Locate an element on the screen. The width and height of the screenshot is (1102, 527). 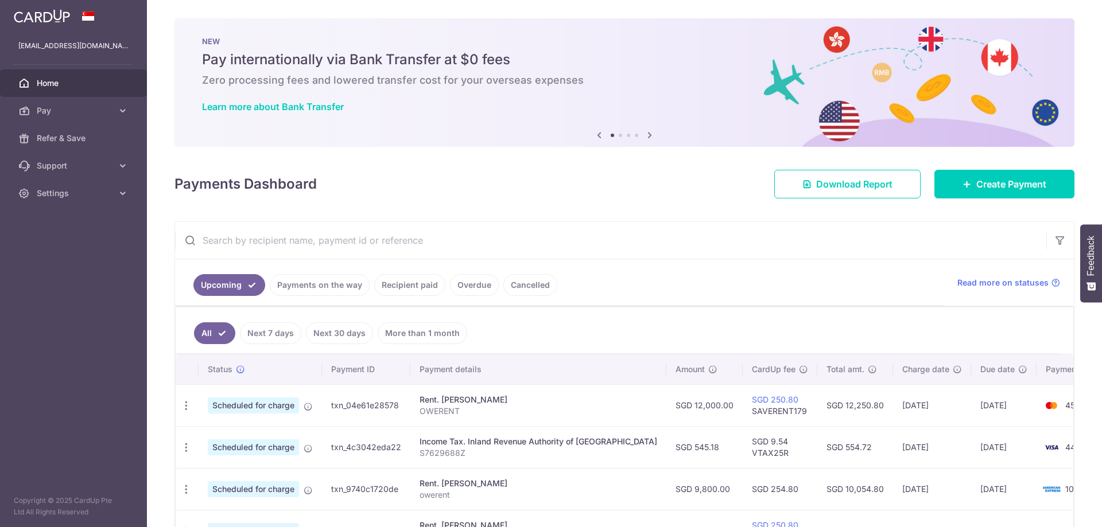
td: txn_04e61e28578 is located at coordinates (366, 405).